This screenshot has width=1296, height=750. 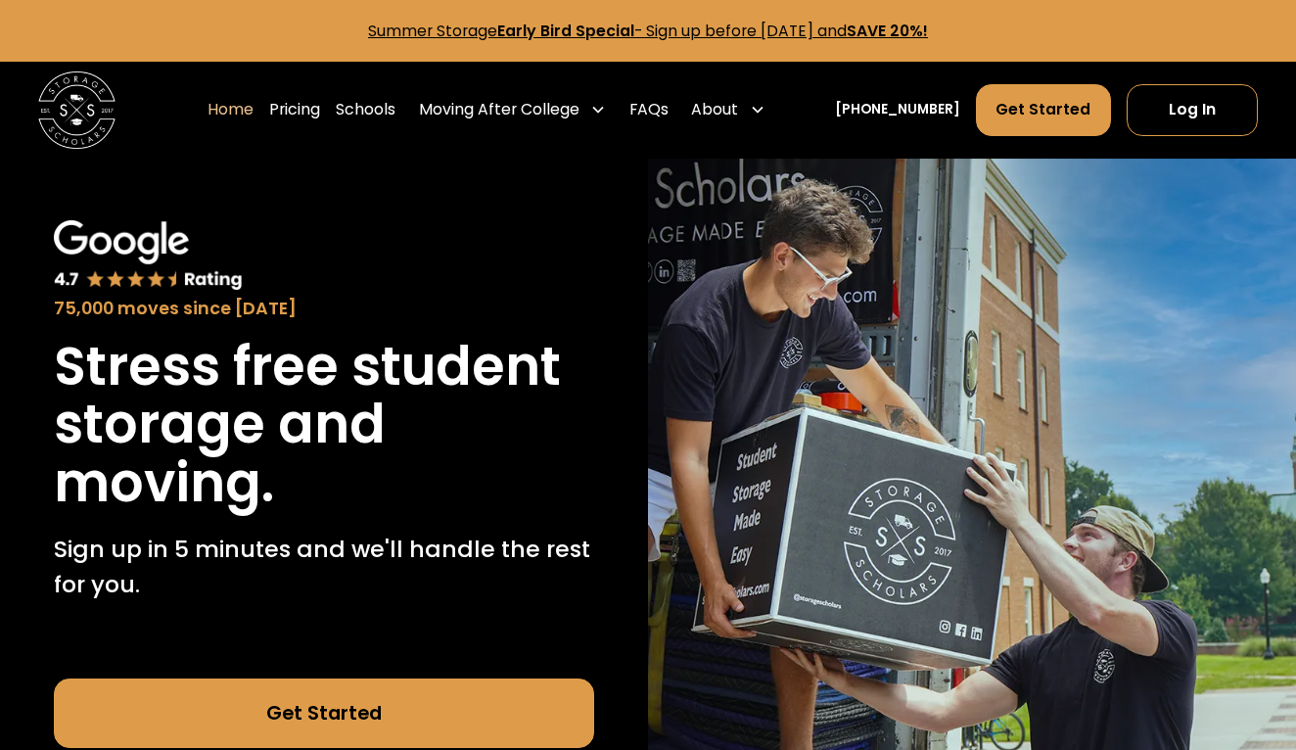 What do you see at coordinates (148, 256) in the screenshot?
I see `img: Google 4.7 star rating` at bounding box center [148, 256].